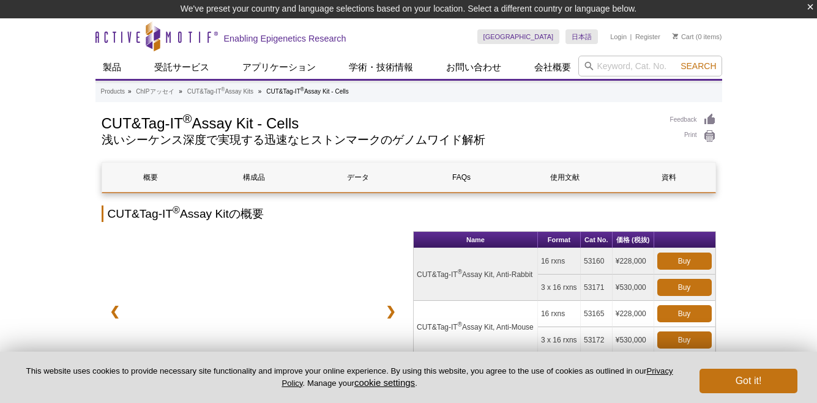 Image resolution: width=817 pixels, height=403 pixels. What do you see at coordinates (648, 37) in the screenshot?
I see `a: Register` at bounding box center [648, 37].